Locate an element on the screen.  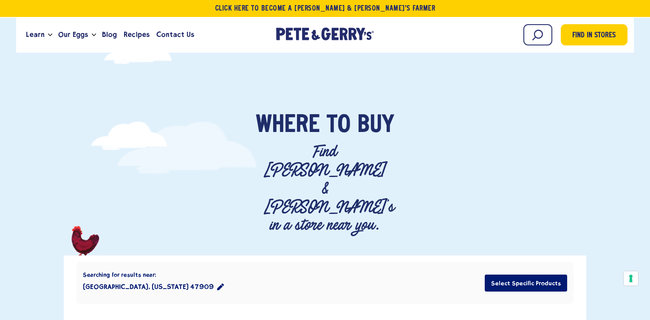
a: Contact Us is located at coordinates (175, 35).